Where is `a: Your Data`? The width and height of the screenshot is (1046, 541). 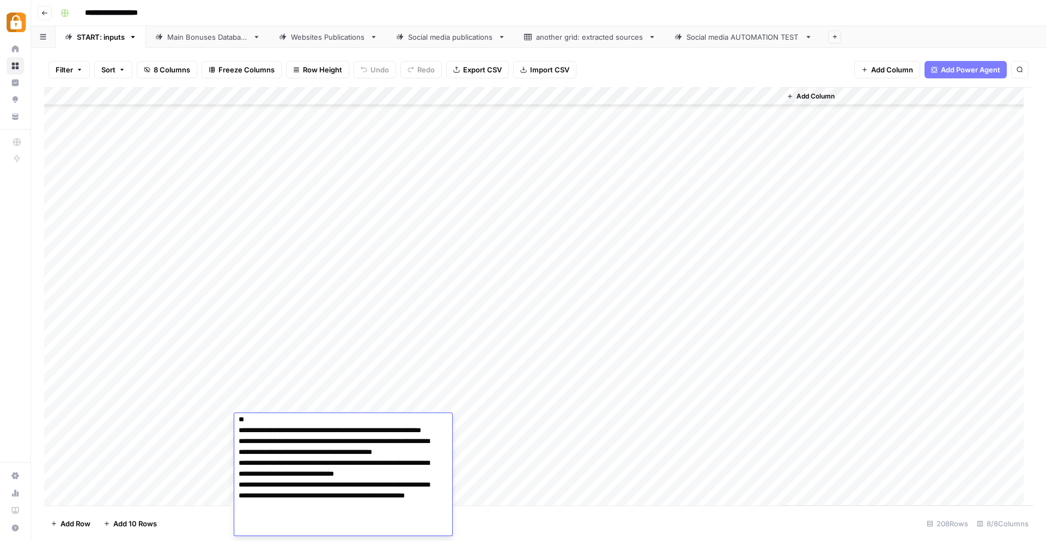 a: Your Data is located at coordinates (15, 117).